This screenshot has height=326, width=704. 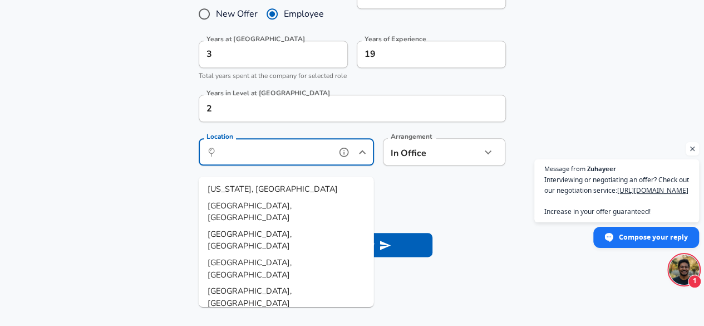 I want to click on span: Zuhayeer, so click(x=602, y=168).